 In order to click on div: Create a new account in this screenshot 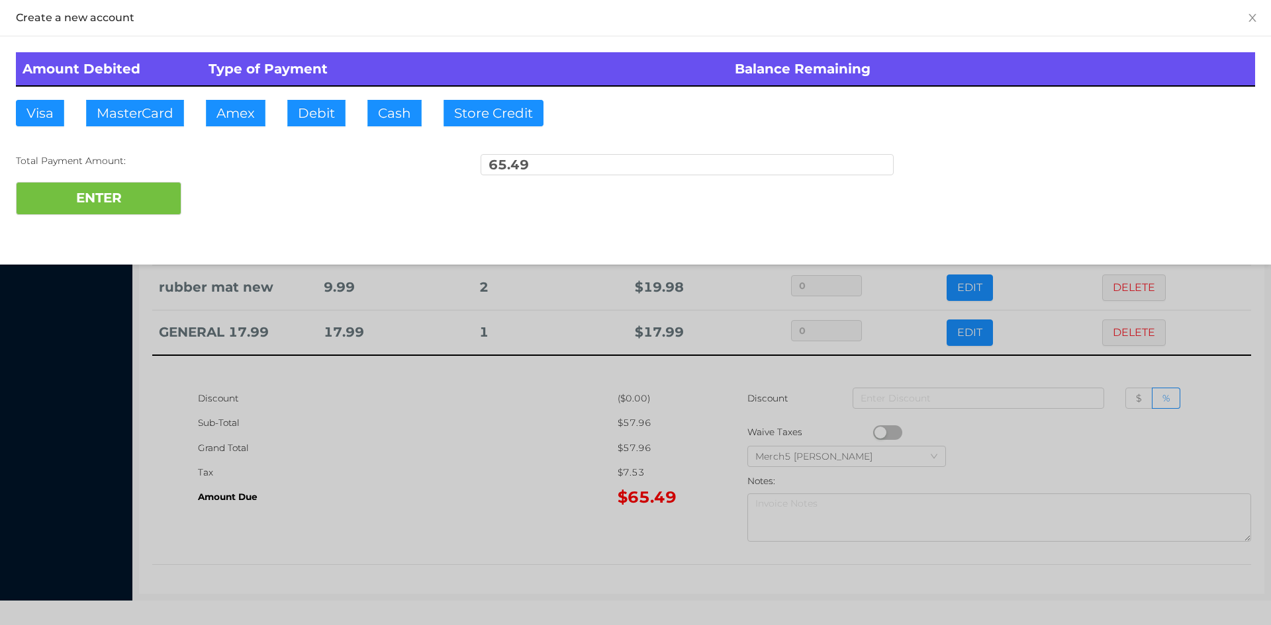, I will do `click(635, 18)`.